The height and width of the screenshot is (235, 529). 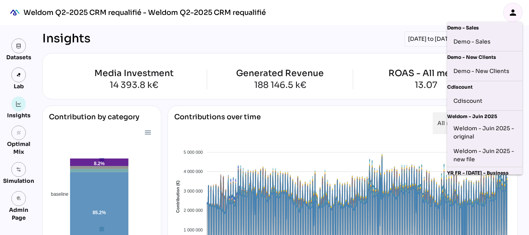 I want to click on img: graph.svg, so click(x=19, y=104).